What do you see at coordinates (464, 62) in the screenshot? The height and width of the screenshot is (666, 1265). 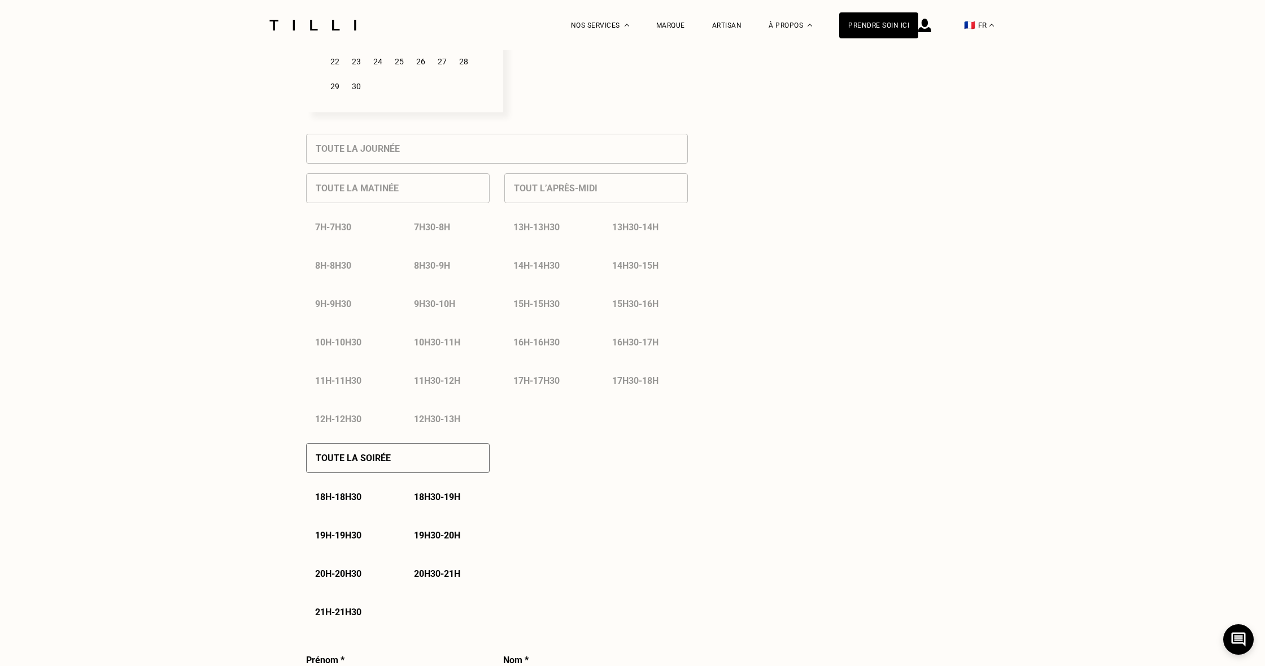 I see `div: 28` at bounding box center [464, 62].